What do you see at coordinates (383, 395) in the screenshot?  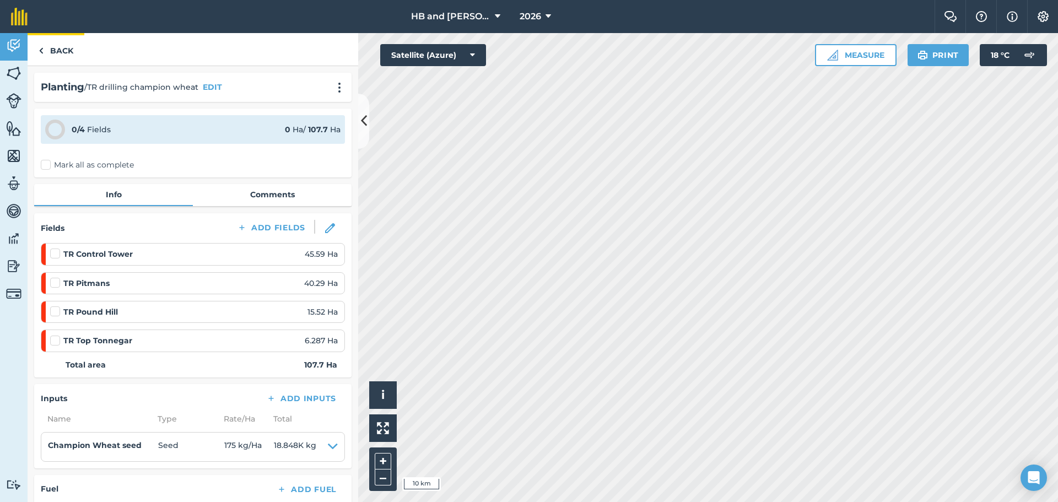 I see `span: i` at bounding box center [383, 395].